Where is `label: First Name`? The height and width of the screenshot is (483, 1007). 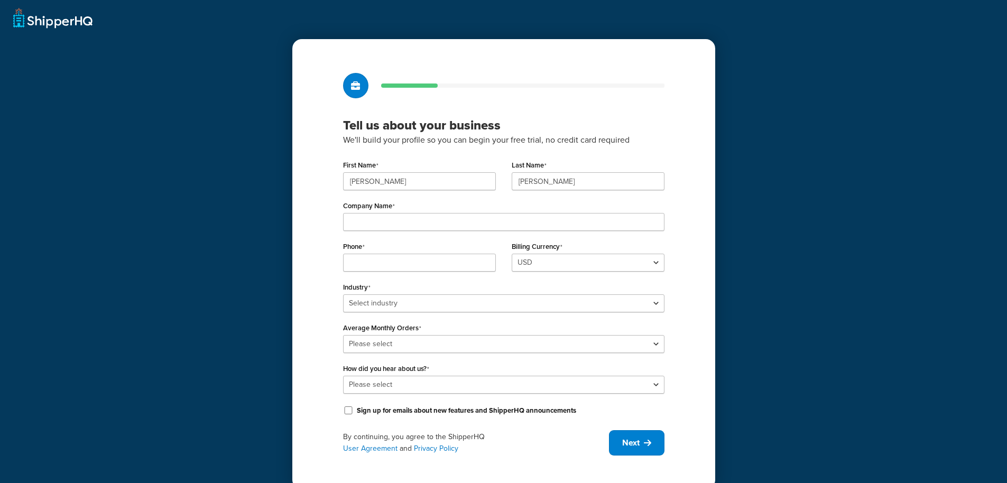 label: First Name is located at coordinates (361, 166).